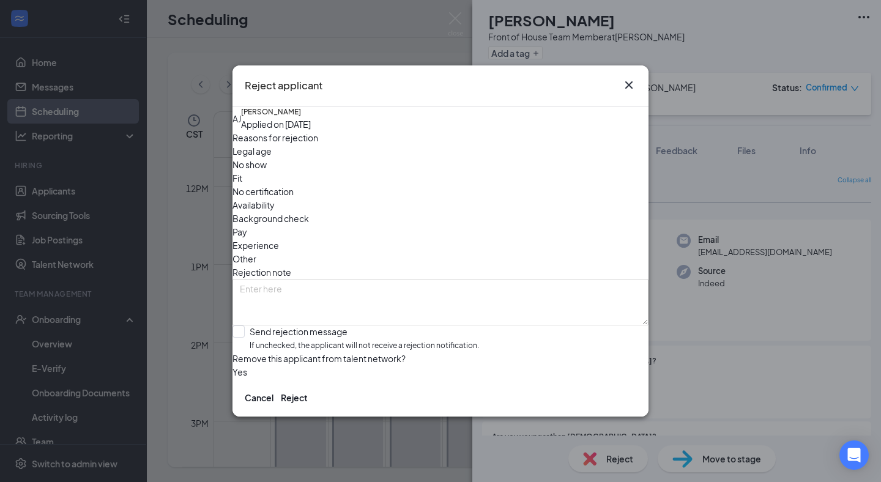 This screenshot has width=881, height=482. I want to click on span: Rejection note, so click(262, 272).